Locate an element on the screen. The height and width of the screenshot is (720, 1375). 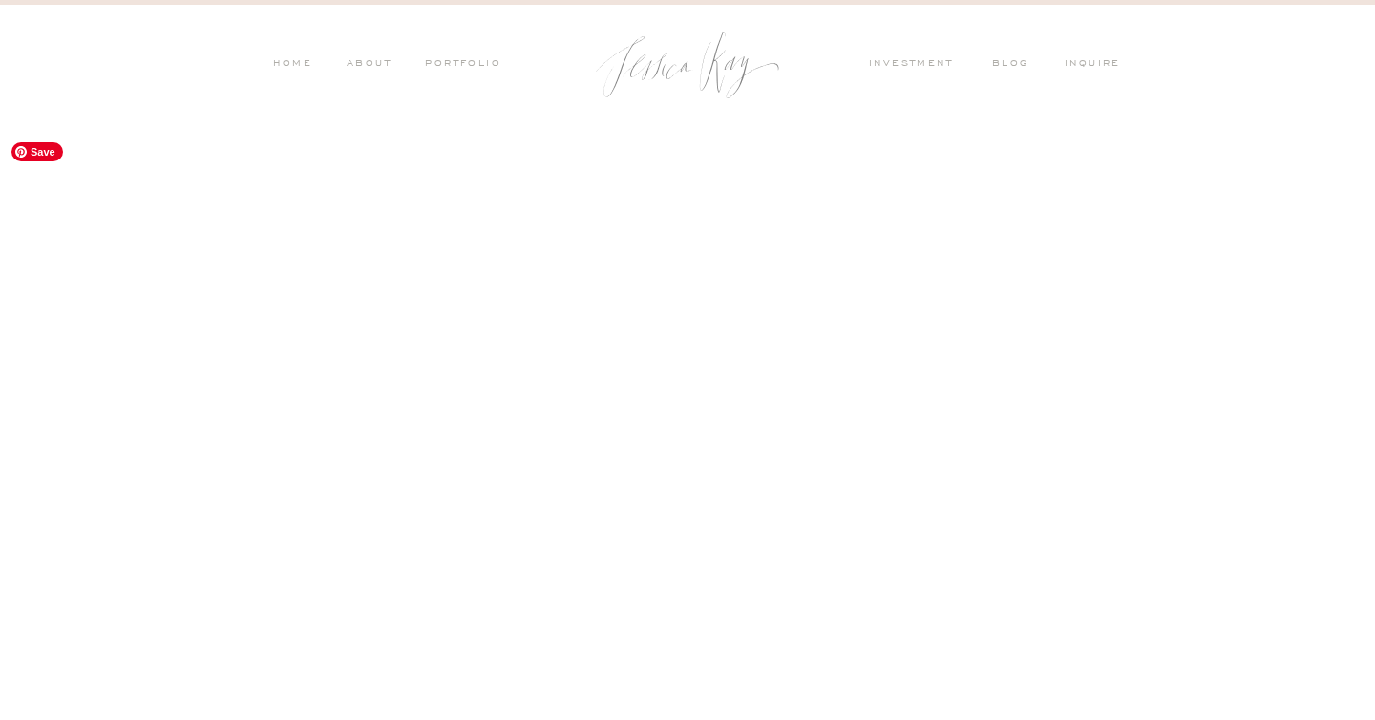
nav: ABOUT is located at coordinates (367, 65).